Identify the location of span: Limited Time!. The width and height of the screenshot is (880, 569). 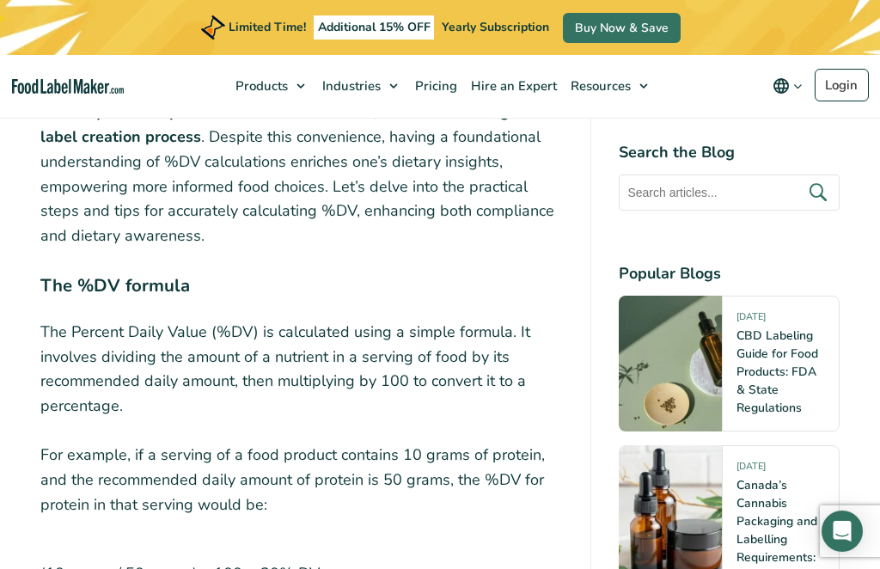
(267, 27).